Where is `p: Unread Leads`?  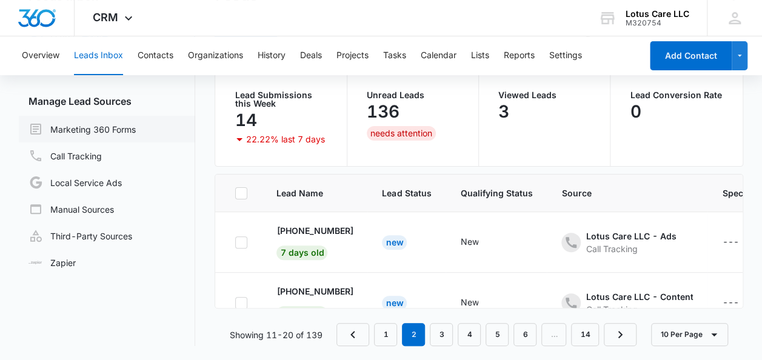 p: Unread Leads is located at coordinates (413, 95).